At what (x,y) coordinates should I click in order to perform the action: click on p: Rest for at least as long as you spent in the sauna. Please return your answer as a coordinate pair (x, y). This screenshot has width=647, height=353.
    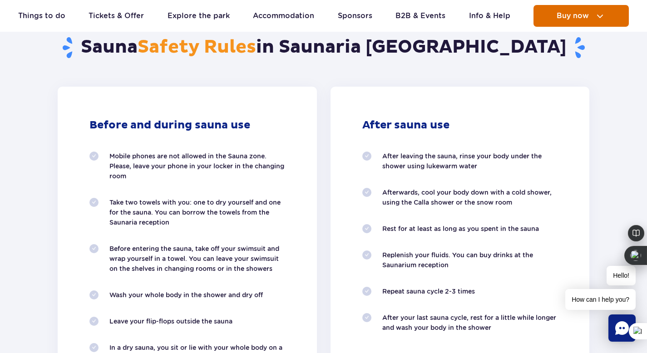
    Looking at the image, I should click on (470, 229).